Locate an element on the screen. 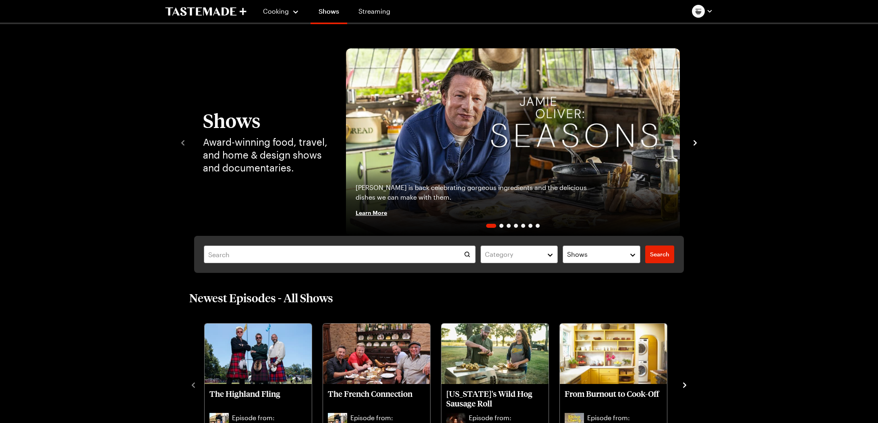 This screenshot has width=878, height=423. img: From Burnout to Cook-Off is located at coordinates (613, 354).